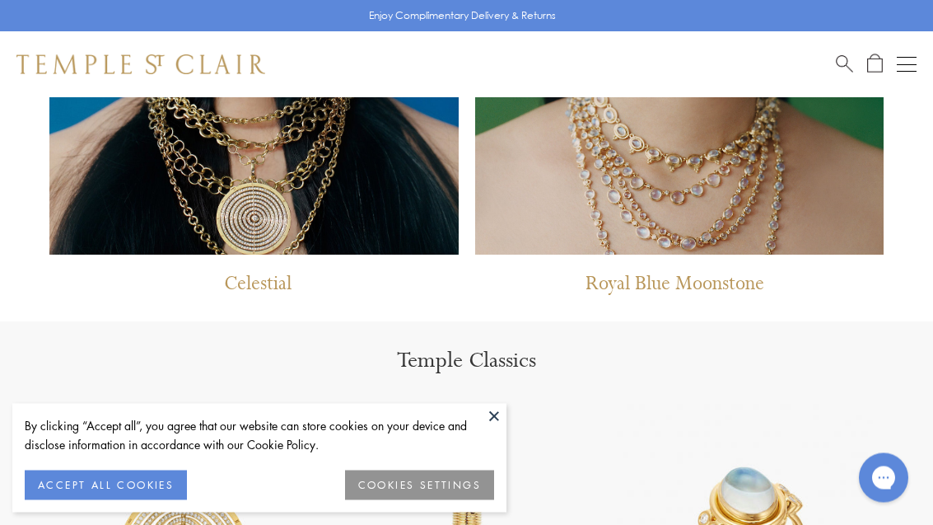 This screenshot has height=525, width=933. What do you see at coordinates (419, 485) in the screenshot?
I see `button: COOKIES SETTINGS` at bounding box center [419, 485].